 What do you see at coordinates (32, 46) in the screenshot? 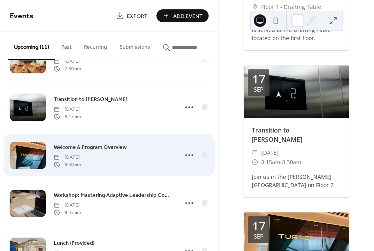
I see `button: Upcoming (11)` at bounding box center [32, 46].